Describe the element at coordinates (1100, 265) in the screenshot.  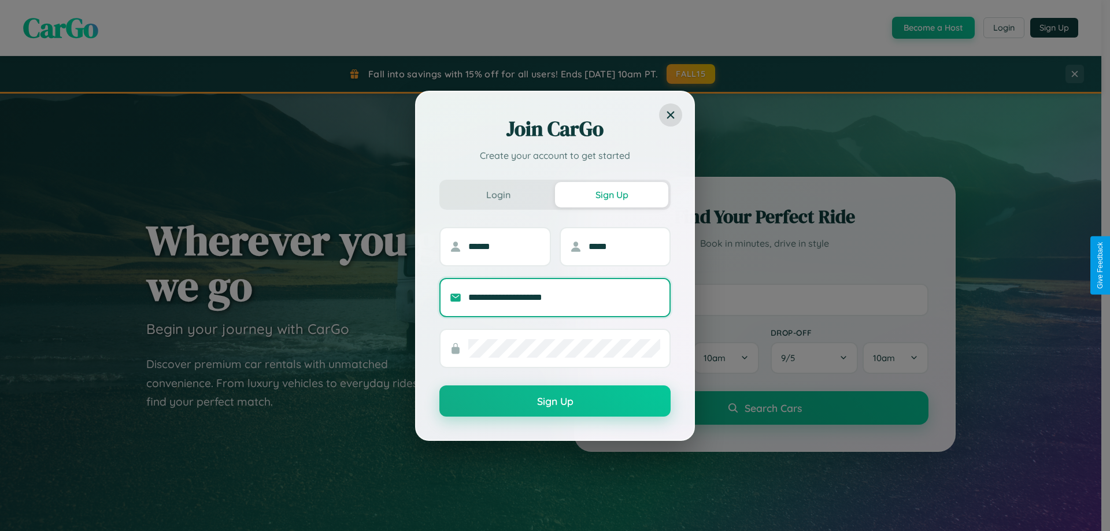
I see `div: Give Feedback` at that location.